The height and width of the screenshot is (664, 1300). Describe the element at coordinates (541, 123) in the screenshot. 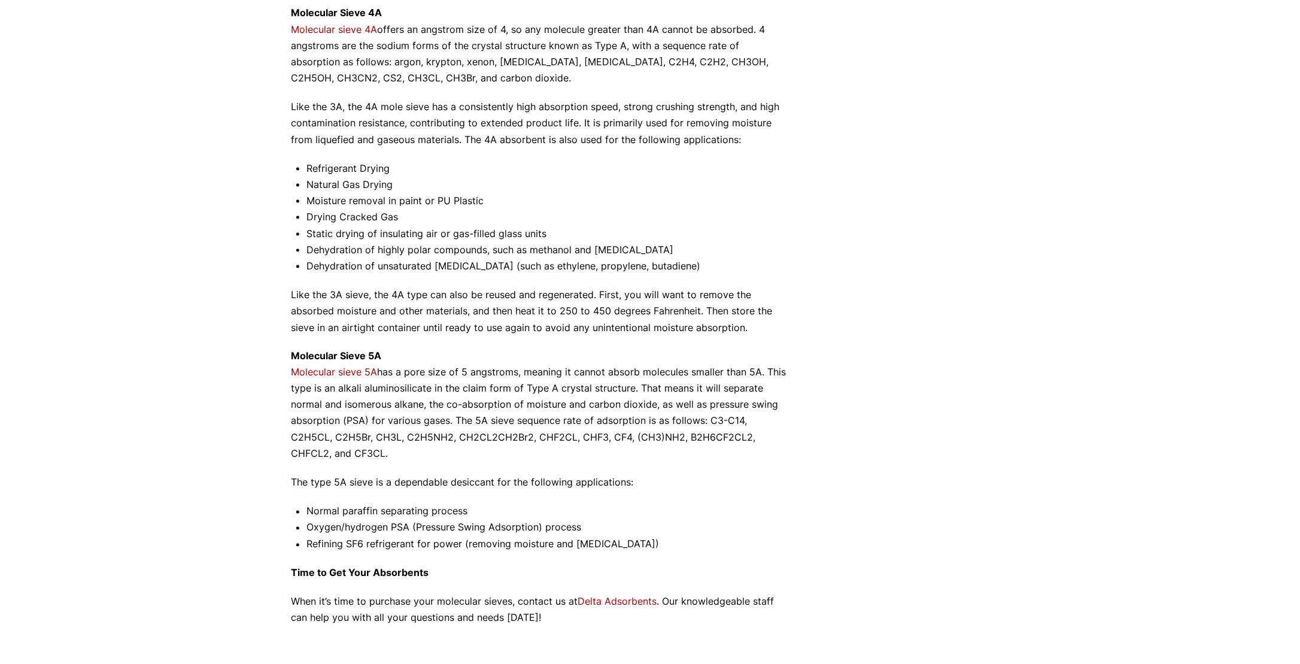

I see `p: Like the 3A, the 4A mole sieve has a consistently high absorption speed, strong crushing strength...` at that location.